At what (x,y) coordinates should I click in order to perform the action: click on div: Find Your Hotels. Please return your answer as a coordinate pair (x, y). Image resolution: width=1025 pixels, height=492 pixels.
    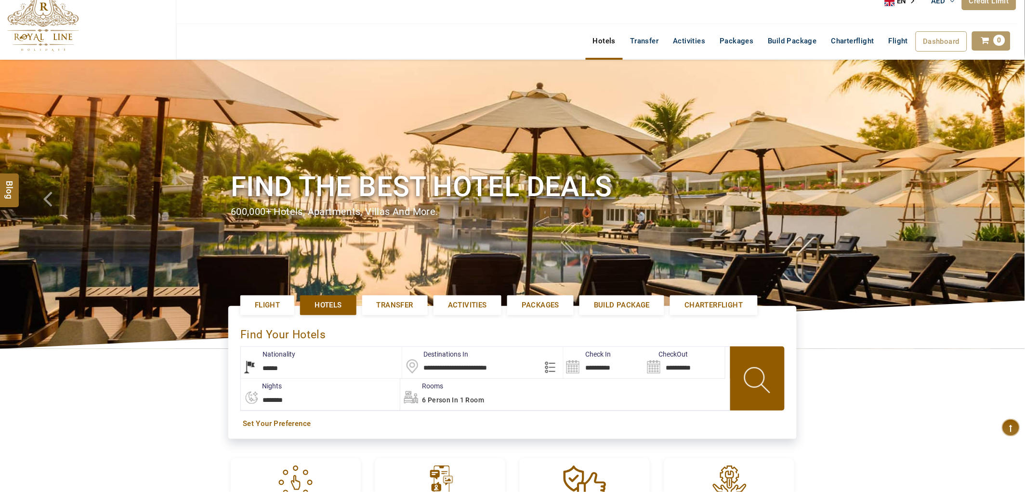
    Looking at the image, I should click on (513, 332).